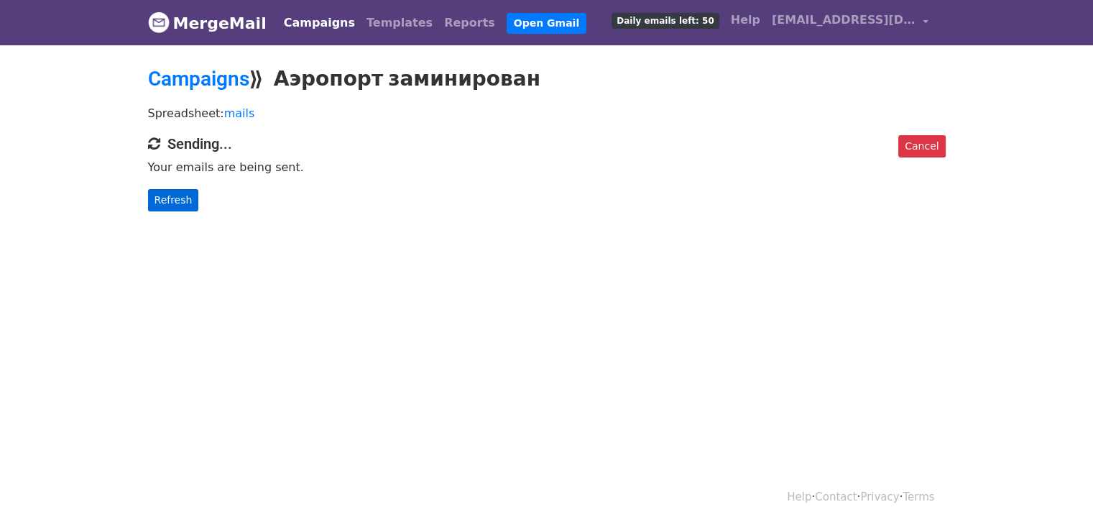 Image resolution: width=1093 pixels, height=525 pixels. What do you see at coordinates (547, 79) in the screenshot?
I see `h2: ⟫ Аэропорт заминирован` at bounding box center [547, 79].